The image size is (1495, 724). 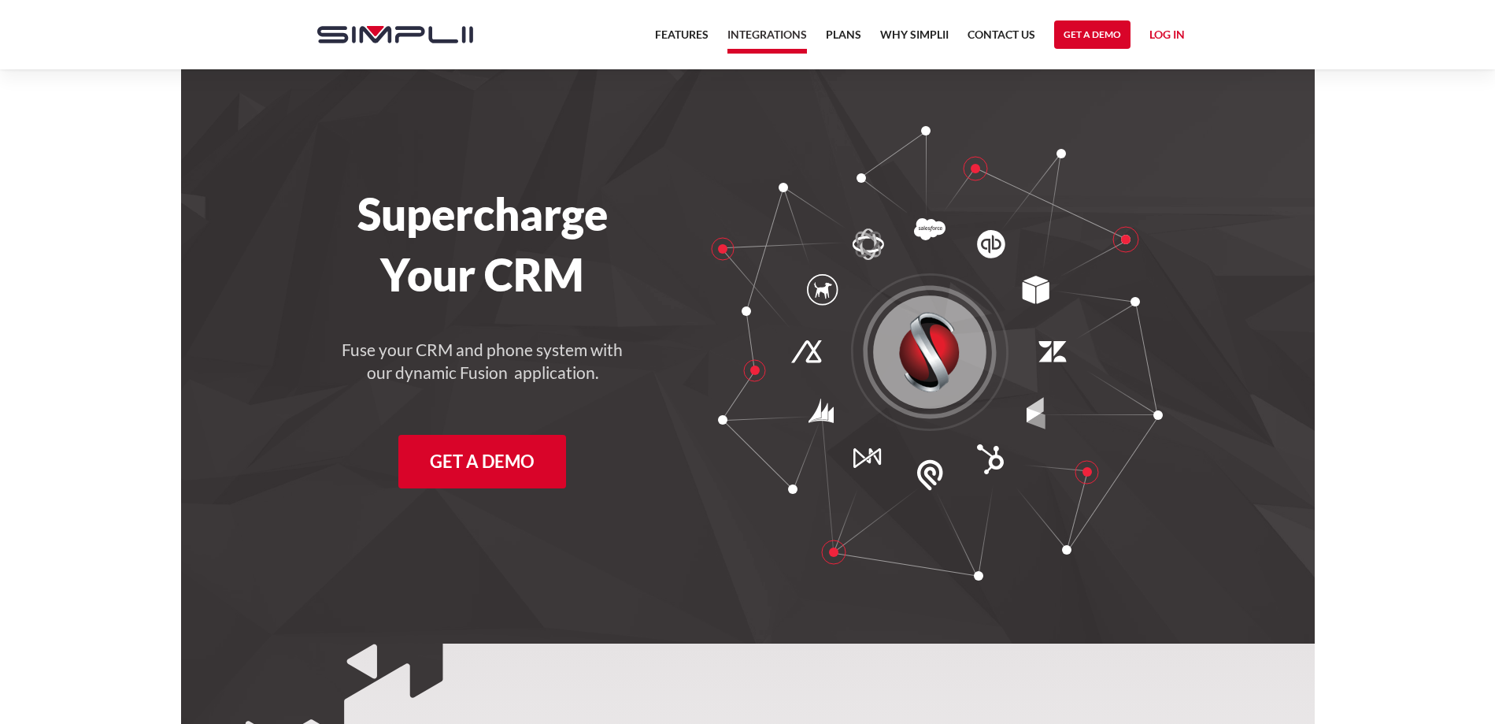 I want to click on a: Plans, so click(x=843, y=39).